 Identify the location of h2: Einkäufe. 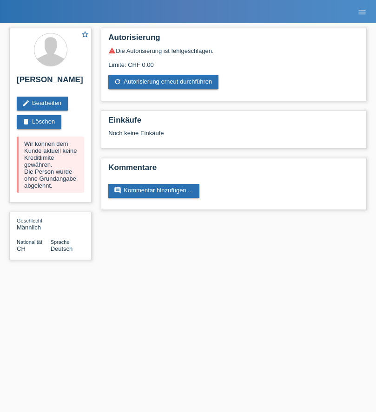
(234, 123).